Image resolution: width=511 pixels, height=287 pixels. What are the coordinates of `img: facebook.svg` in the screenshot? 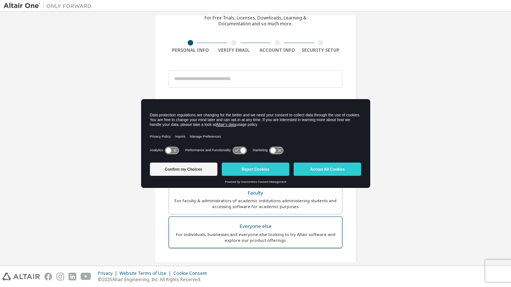 It's located at (48, 276).